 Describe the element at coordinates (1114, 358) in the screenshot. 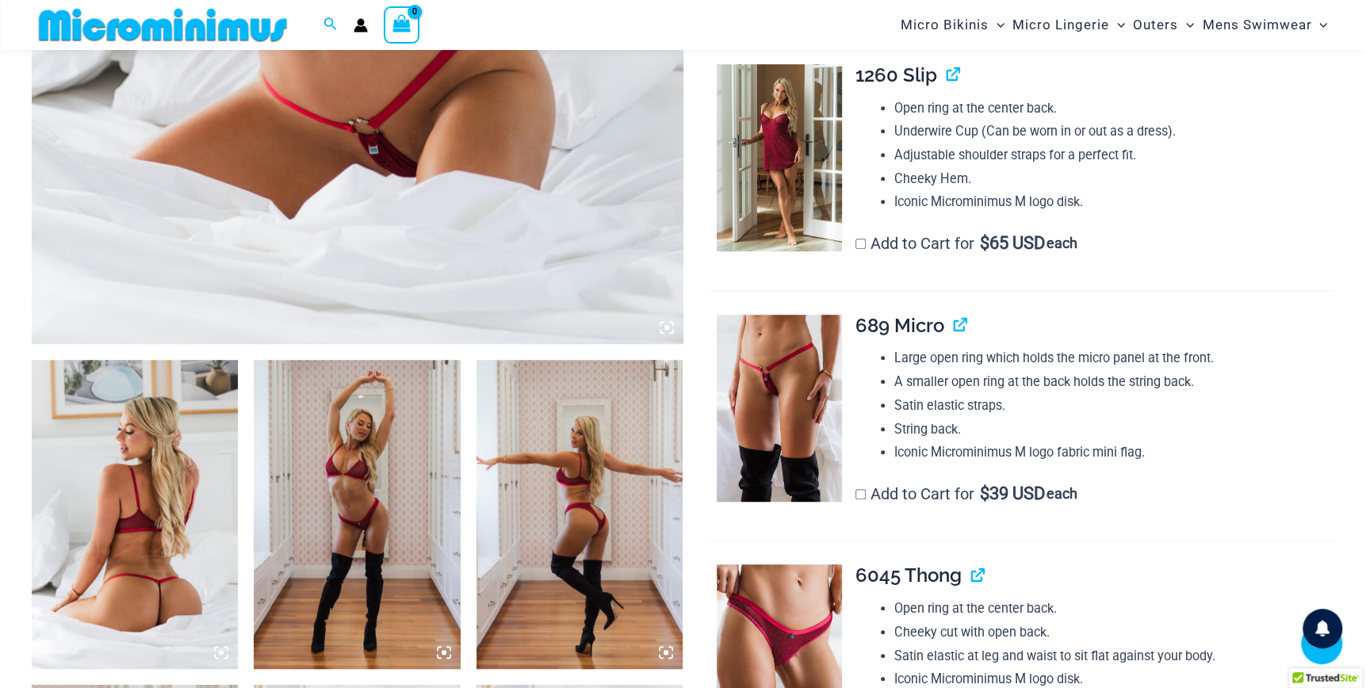

I see `li: Large open ring which holds the micro panel at the front.` at that location.